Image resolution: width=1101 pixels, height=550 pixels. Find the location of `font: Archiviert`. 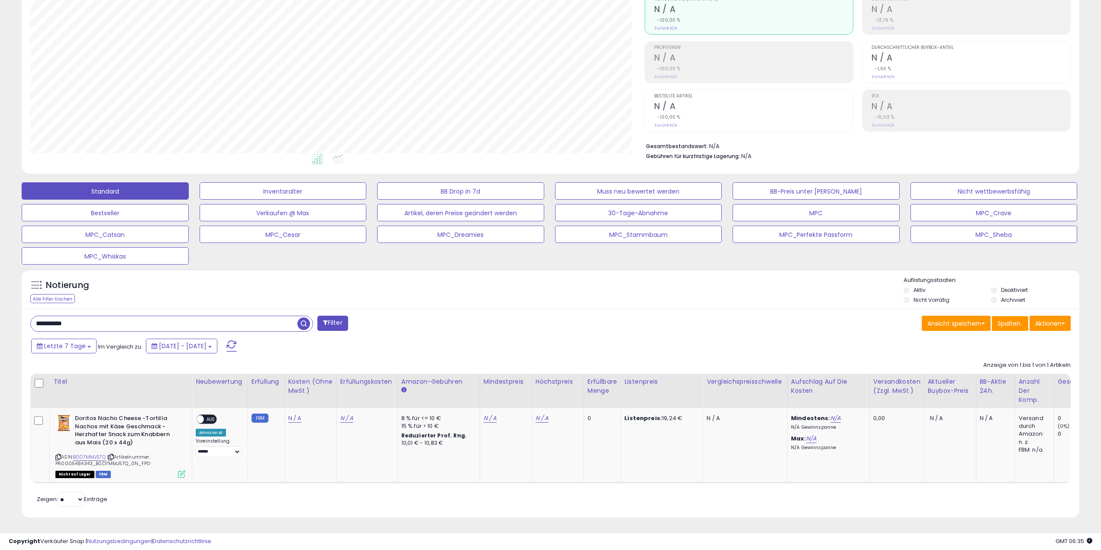

font: Archiviert is located at coordinates (1014, 300).